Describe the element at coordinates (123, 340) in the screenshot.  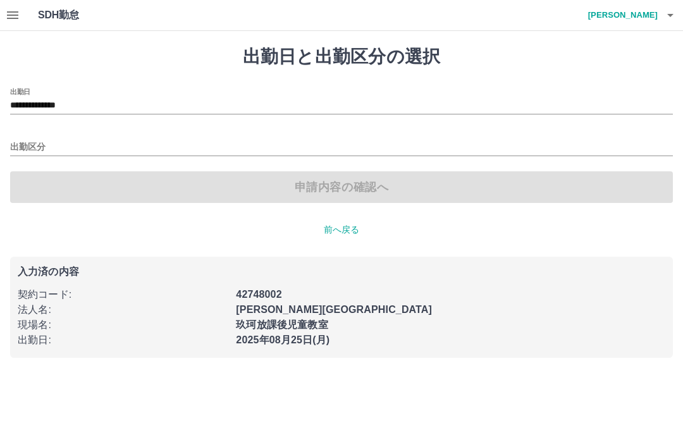
I see `p: 出勤日 :` at that location.